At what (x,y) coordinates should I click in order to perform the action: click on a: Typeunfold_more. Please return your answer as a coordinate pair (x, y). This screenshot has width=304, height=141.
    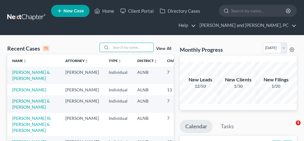
    Looking at the image, I should click on (115, 61).